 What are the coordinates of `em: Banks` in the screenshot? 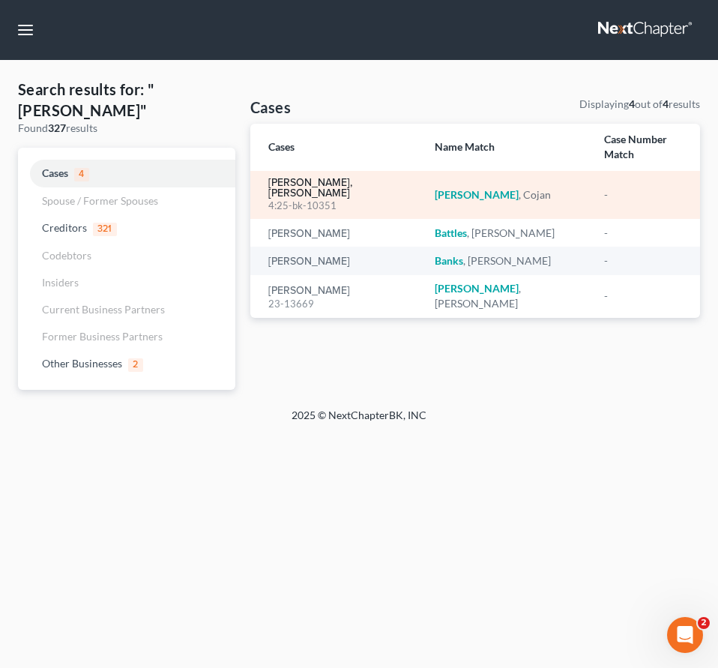 It's located at (449, 260).